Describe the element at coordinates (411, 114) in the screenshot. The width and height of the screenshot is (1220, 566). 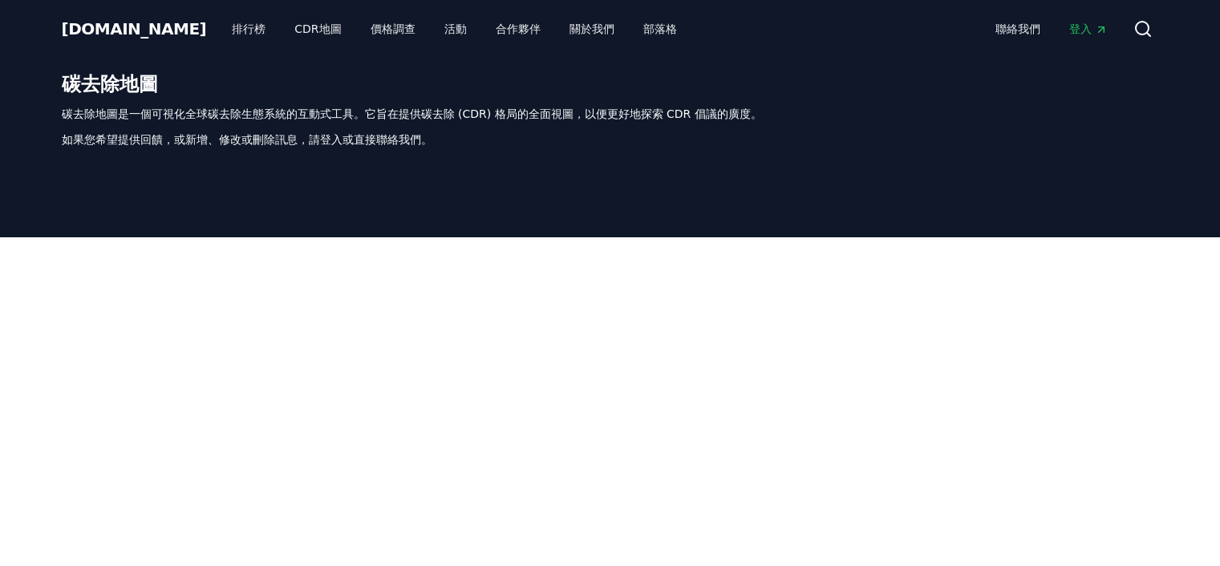
I see `font: 碳去除地圖是一個可視化全球碳去除生態系統的互動式工具。它旨在提供碳去除 (CDR) 格局的全面視圖，以便更好地探索 CDR 倡議的廣度。` at that location.